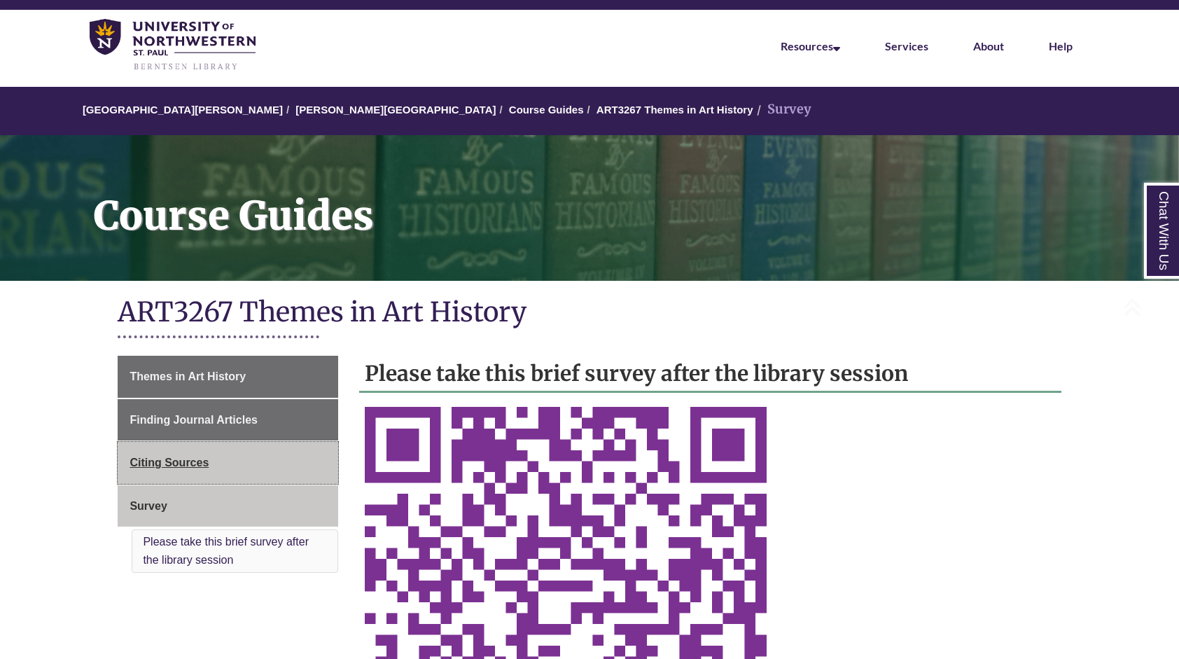  Describe the element at coordinates (907, 46) in the screenshot. I see `a: Services` at that location.